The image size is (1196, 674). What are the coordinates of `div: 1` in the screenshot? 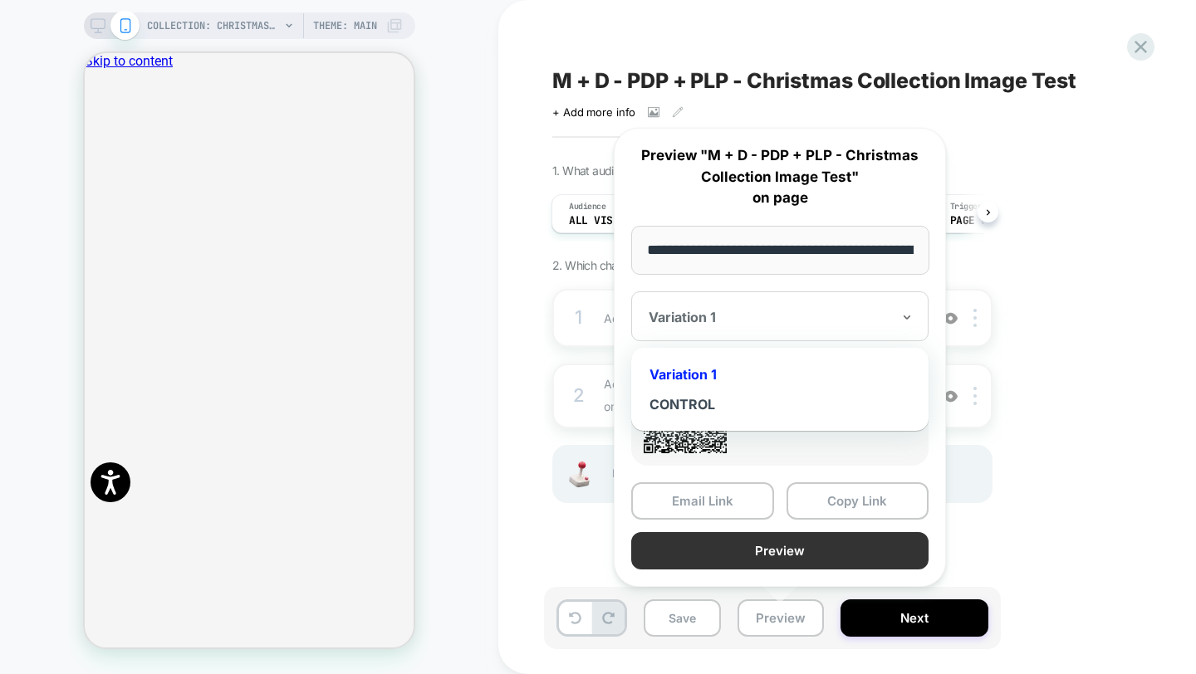 It's located at (579, 318).